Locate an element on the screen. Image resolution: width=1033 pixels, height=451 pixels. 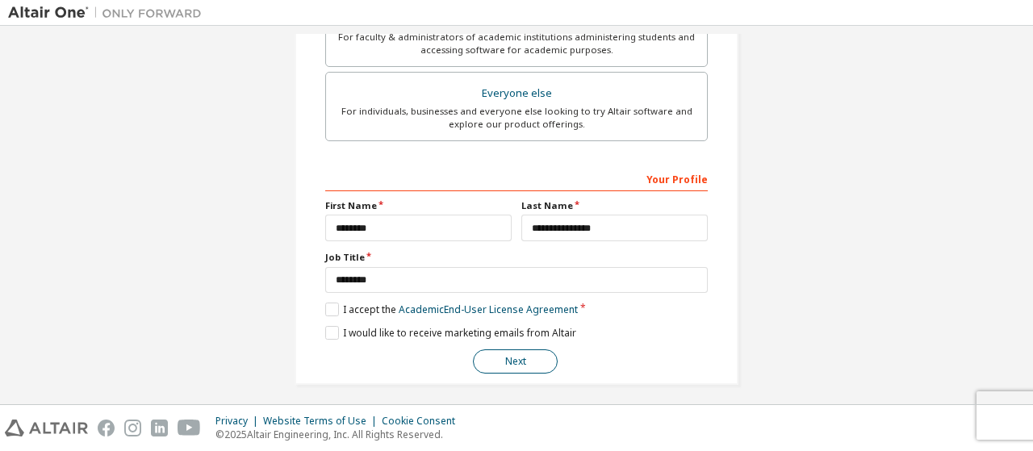
div: Everyone else is located at coordinates (516, 94).